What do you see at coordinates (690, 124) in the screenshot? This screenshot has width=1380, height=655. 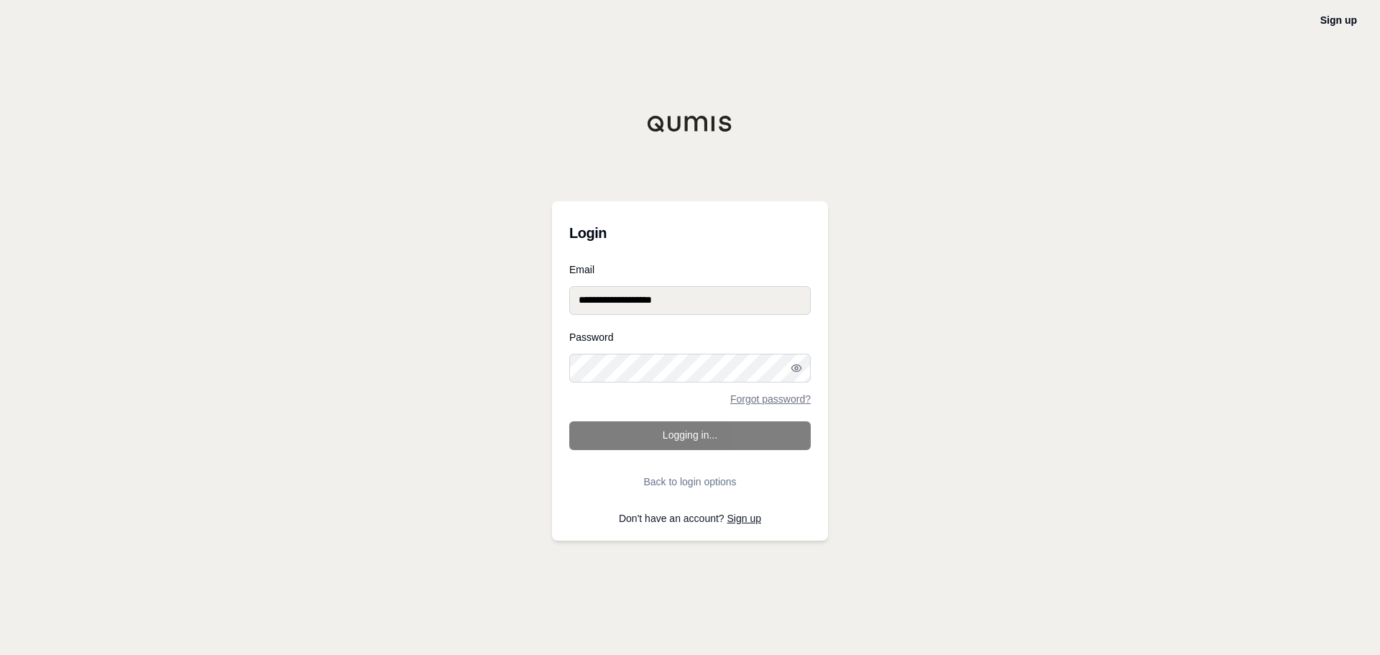 I see `img: Qumis` at bounding box center [690, 124].